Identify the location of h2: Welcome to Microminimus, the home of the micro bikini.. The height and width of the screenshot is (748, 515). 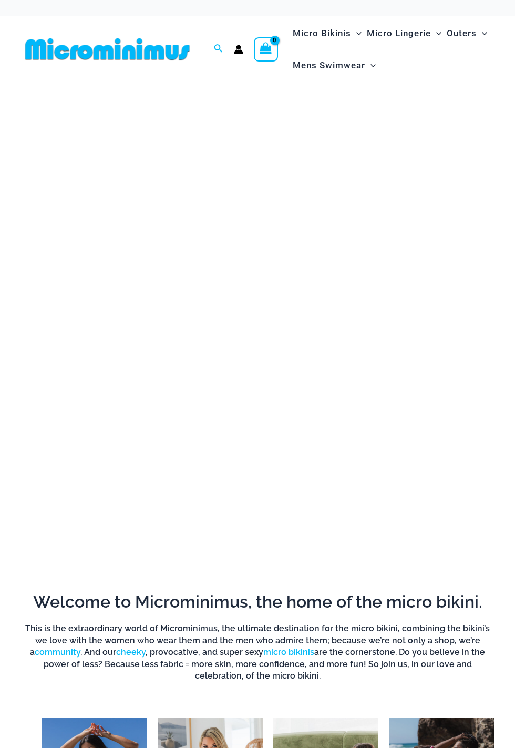
(258, 602).